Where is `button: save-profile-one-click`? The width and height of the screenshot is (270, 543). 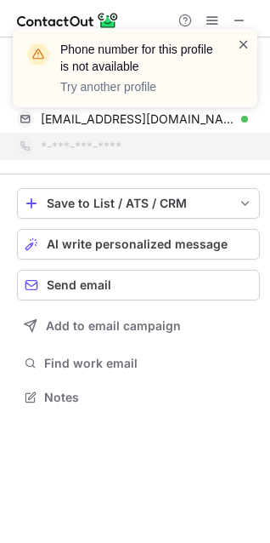 button: save-profile-one-click is located at coordinates (139, 203).